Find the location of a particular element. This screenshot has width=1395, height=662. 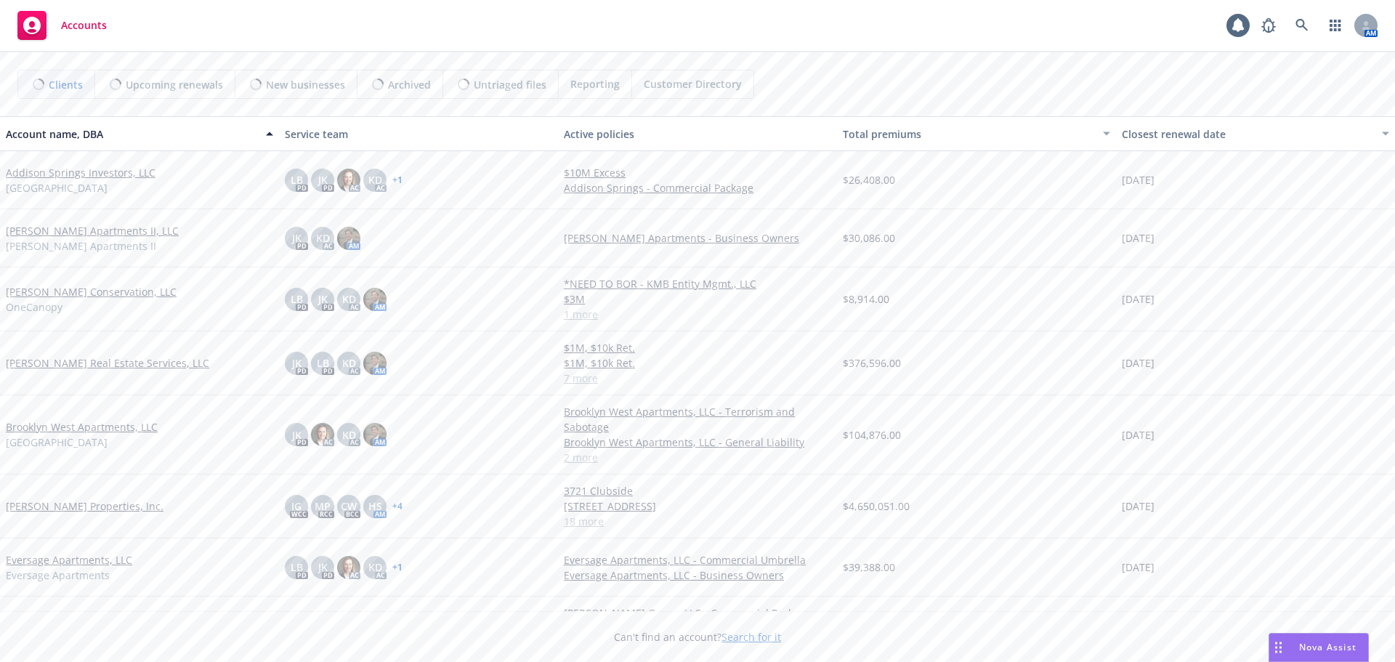

span: CW is located at coordinates (349, 506).